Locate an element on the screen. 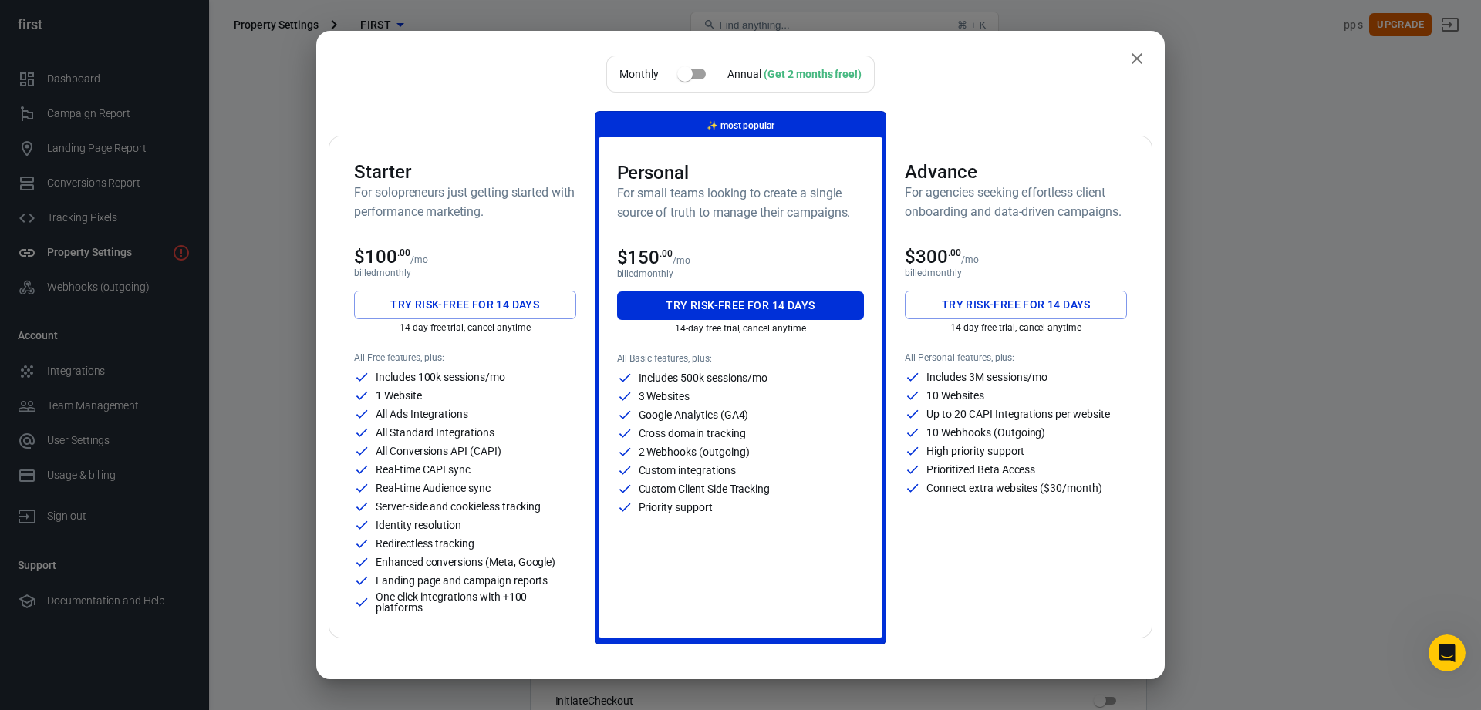  p: 10 Webhooks (Outgoing) is located at coordinates (986, 433).